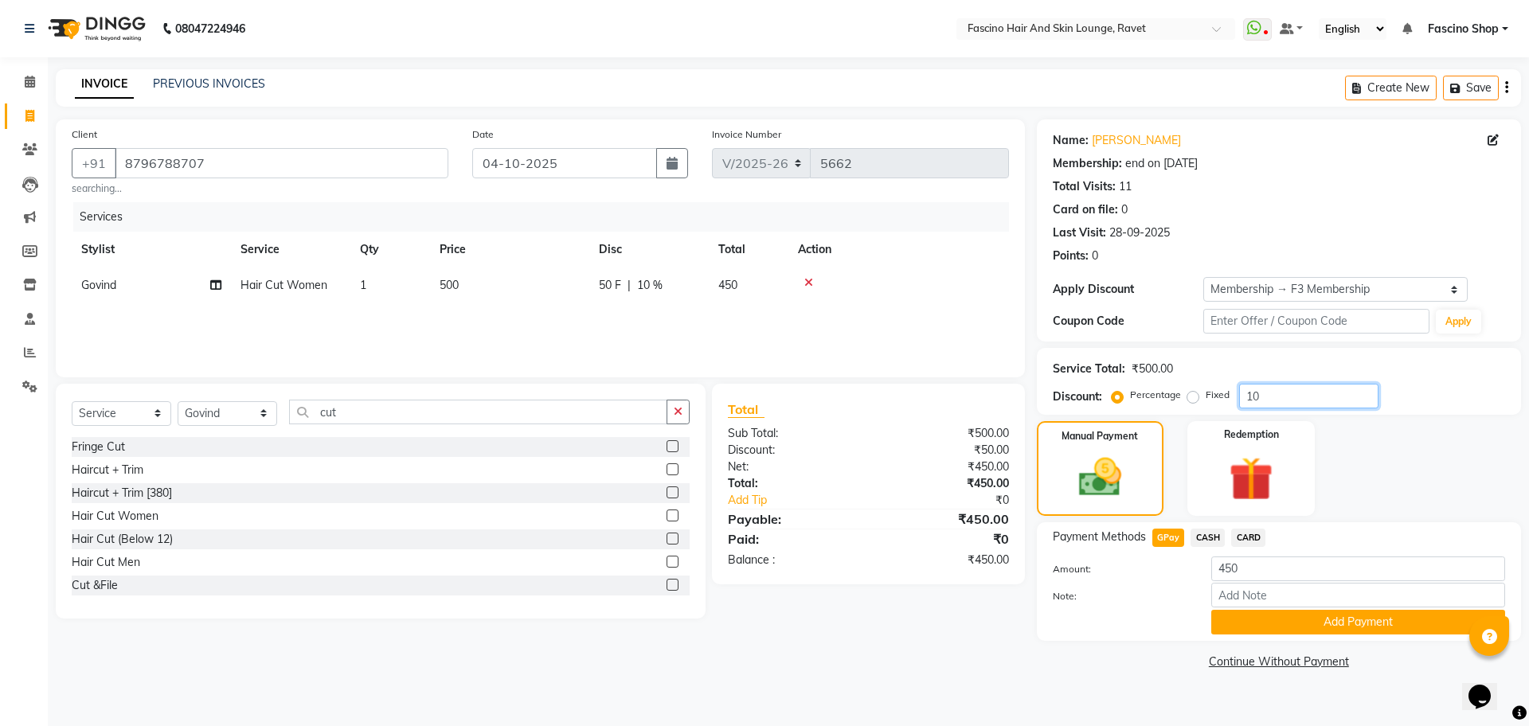  I want to click on button: Apply, so click(1458, 322).